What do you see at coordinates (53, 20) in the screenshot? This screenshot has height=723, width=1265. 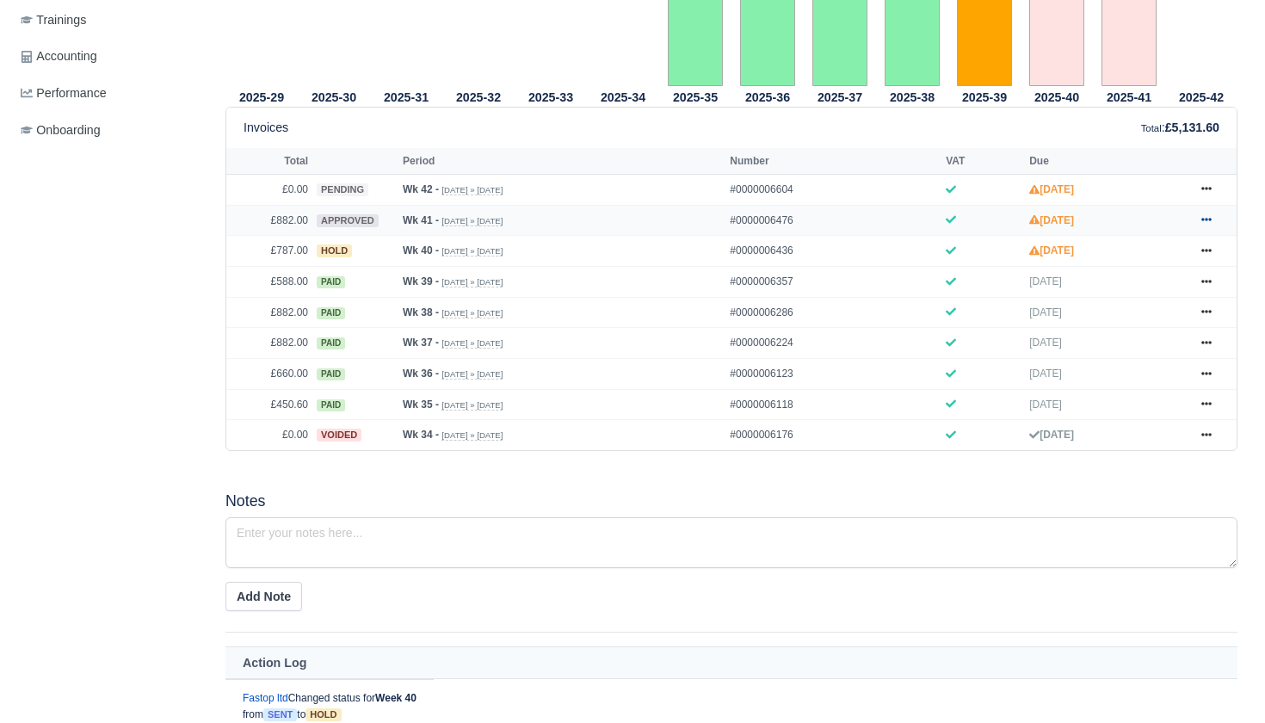 I see `span: Trainings` at bounding box center [53, 20].